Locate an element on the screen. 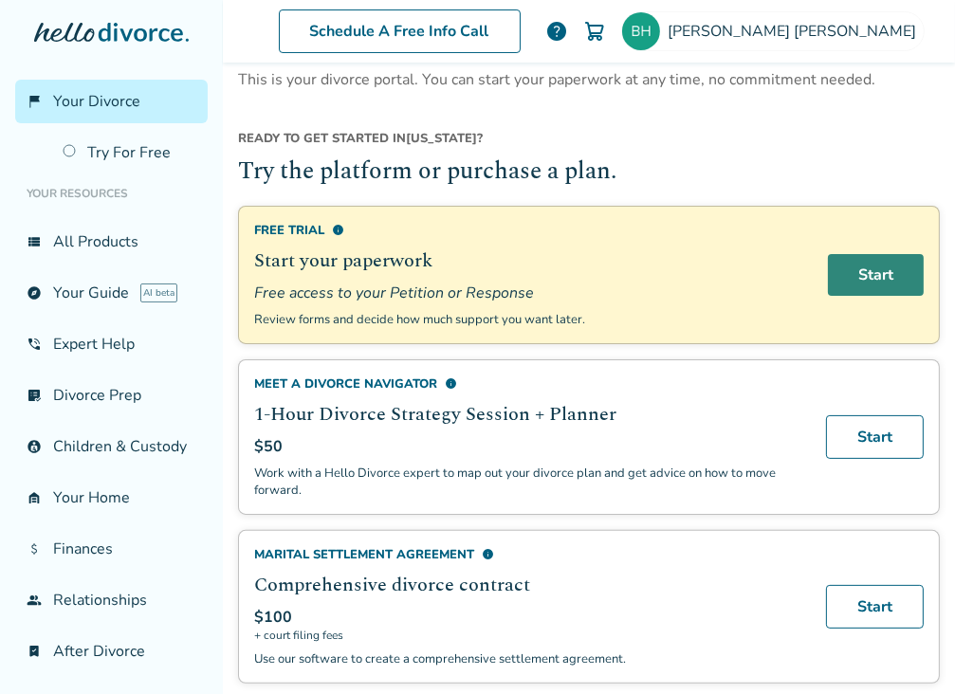 This screenshot has width=955, height=694. img: Cart is located at coordinates (595, 31).